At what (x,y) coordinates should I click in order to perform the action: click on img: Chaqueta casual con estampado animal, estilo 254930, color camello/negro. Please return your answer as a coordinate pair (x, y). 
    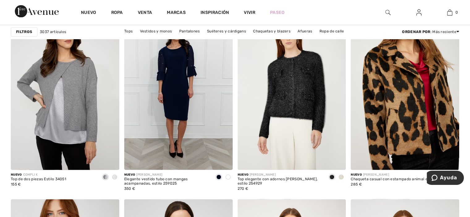
    Looking at the image, I should click on (405, 89).